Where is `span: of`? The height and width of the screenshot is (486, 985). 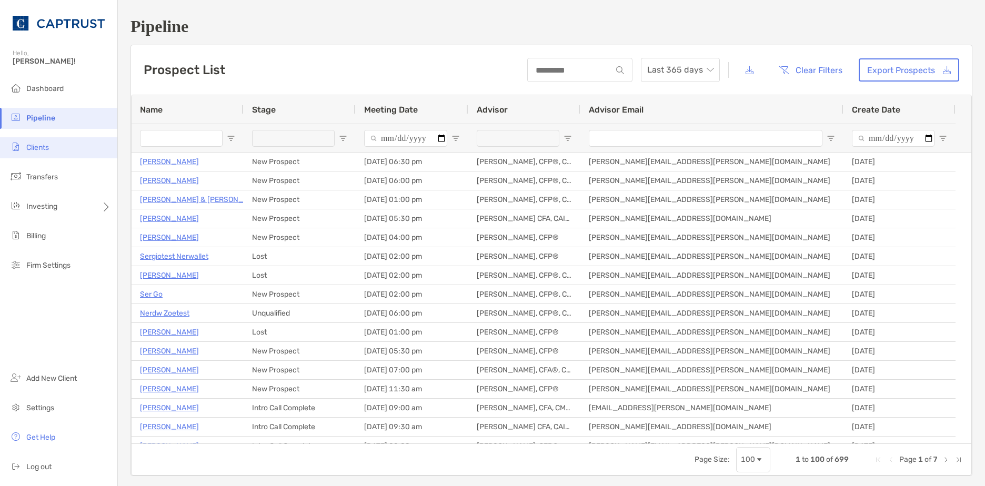 span: of is located at coordinates (928, 459).